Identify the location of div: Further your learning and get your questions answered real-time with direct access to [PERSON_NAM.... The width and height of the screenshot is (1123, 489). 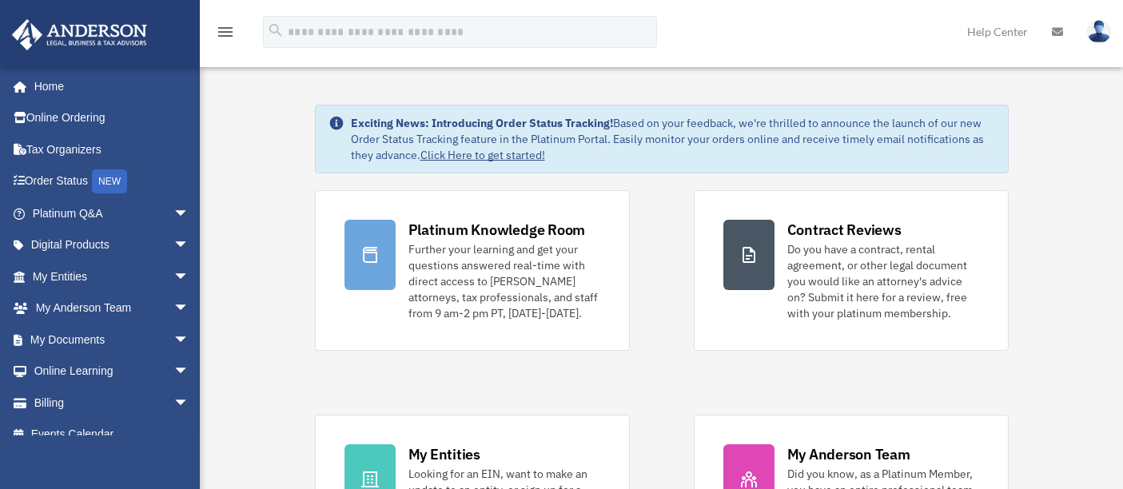
(504, 281).